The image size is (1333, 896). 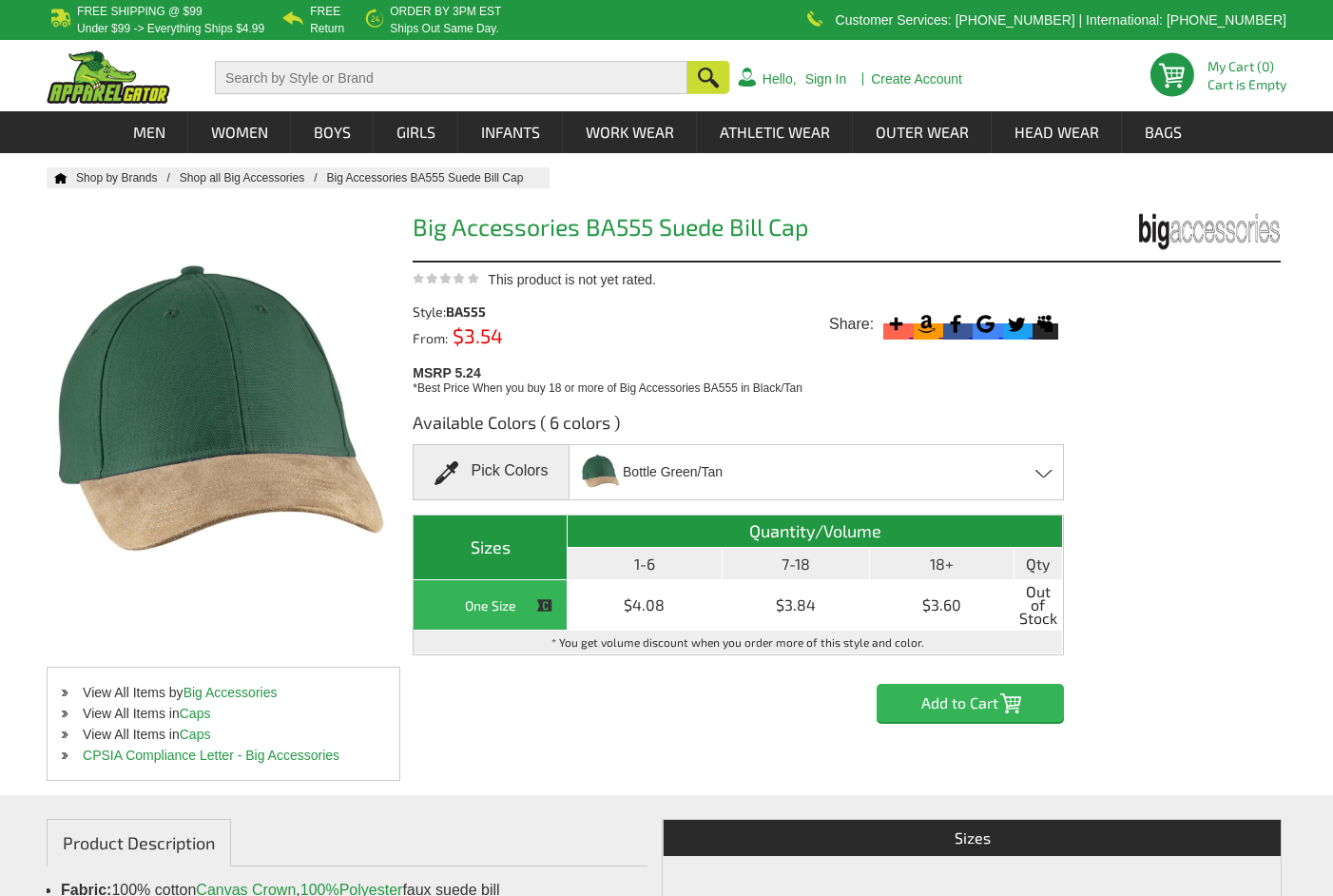 I want to click on a: Outer Wear, so click(x=922, y=132).